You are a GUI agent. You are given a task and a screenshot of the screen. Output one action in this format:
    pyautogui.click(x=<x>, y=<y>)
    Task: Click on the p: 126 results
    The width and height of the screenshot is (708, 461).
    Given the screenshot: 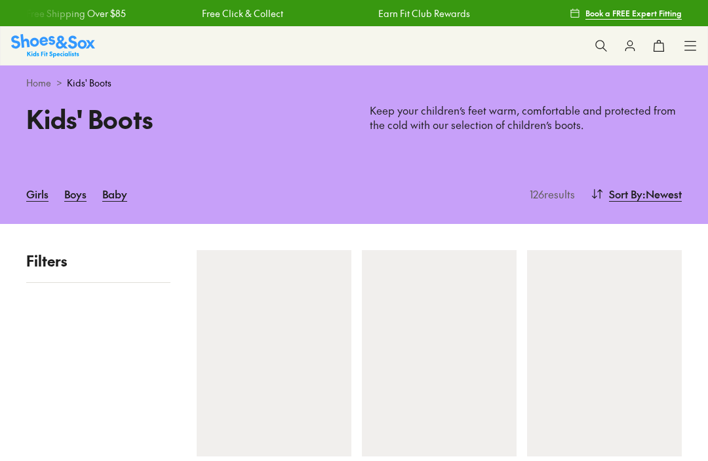 What is the action you would take?
    pyautogui.click(x=549, y=194)
    